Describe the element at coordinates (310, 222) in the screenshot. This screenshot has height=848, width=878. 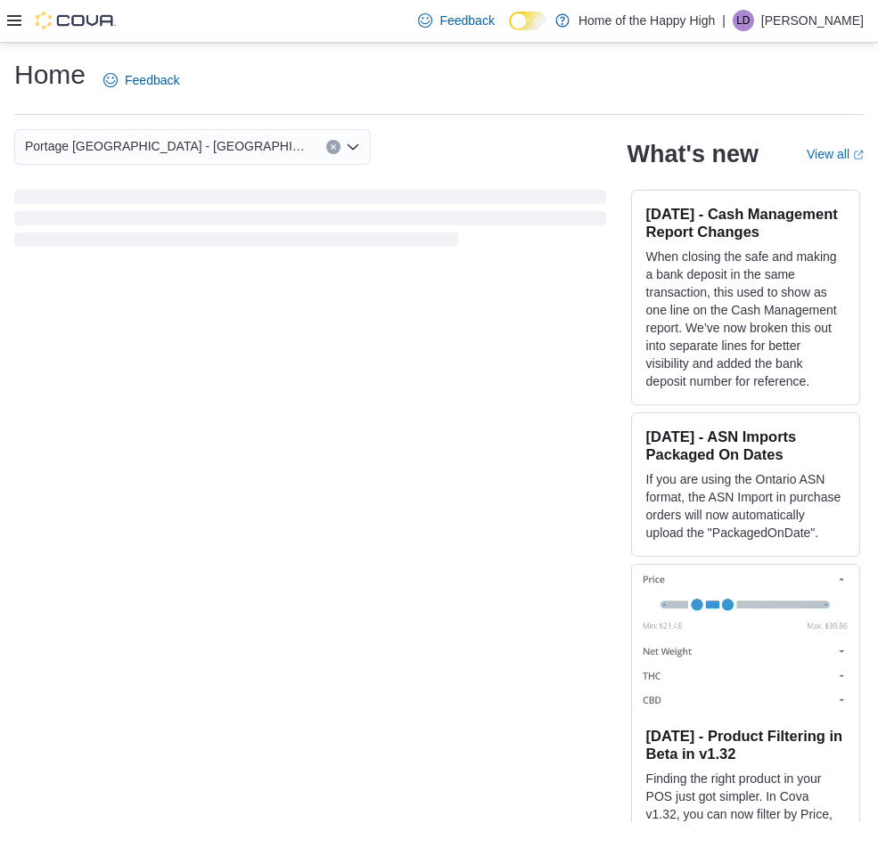
I see `span: Loading` at that location.